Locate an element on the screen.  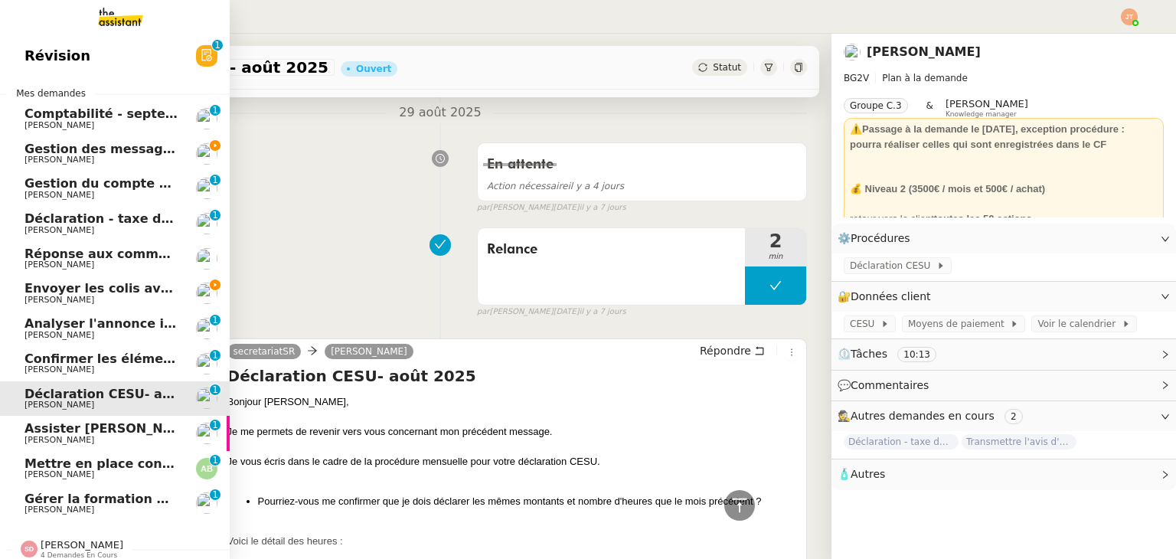
span: Relance is located at coordinates (611, 250).